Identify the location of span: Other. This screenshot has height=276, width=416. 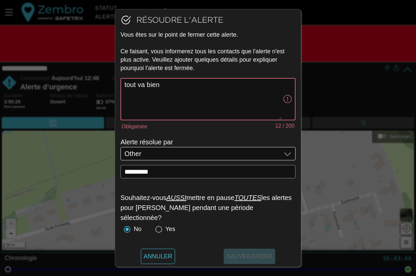
(133, 154).